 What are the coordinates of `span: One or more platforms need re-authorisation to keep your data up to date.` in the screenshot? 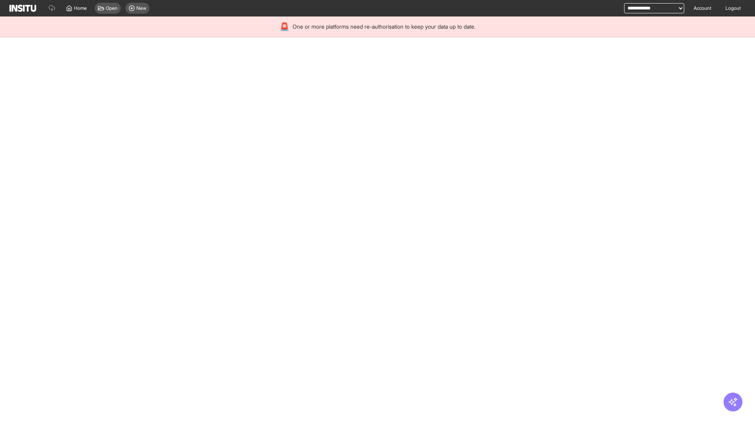 It's located at (384, 27).